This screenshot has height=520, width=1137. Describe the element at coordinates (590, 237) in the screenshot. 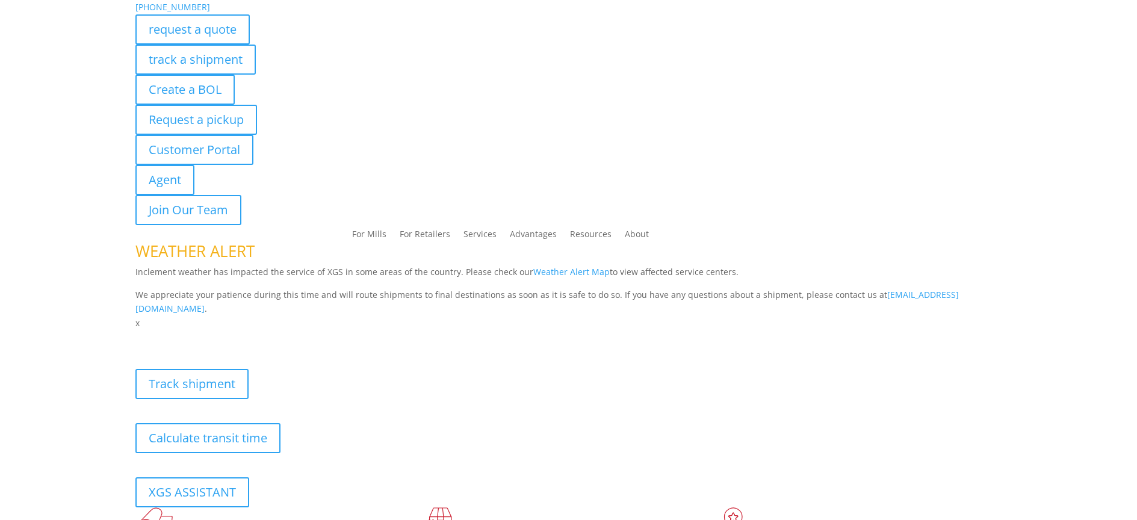

I see `a: Resources` at that location.